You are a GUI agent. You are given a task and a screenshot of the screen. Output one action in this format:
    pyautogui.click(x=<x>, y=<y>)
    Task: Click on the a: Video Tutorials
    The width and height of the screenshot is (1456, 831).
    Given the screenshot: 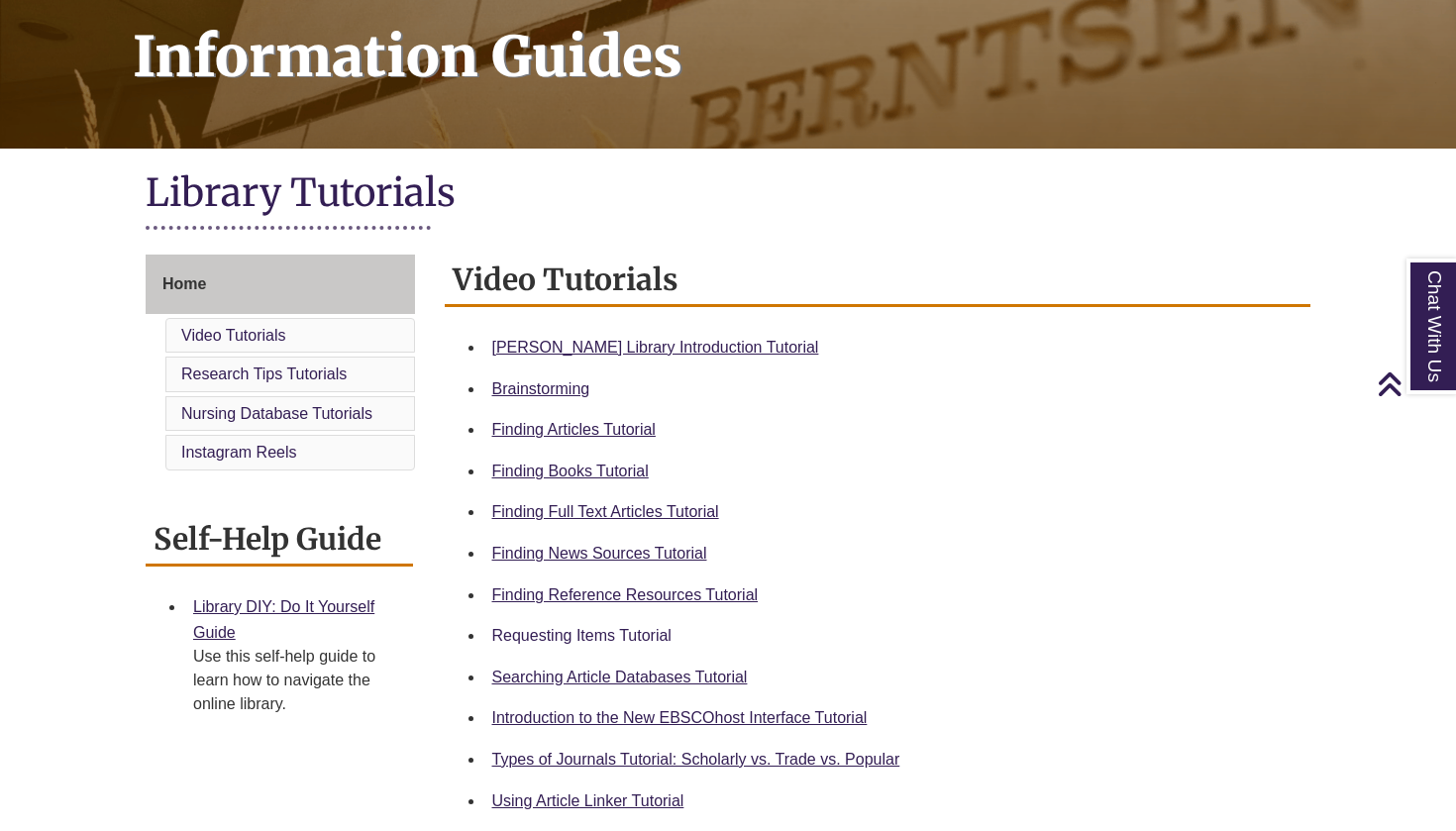 What is the action you would take?
    pyautogui.click(x=234, y=335)
    